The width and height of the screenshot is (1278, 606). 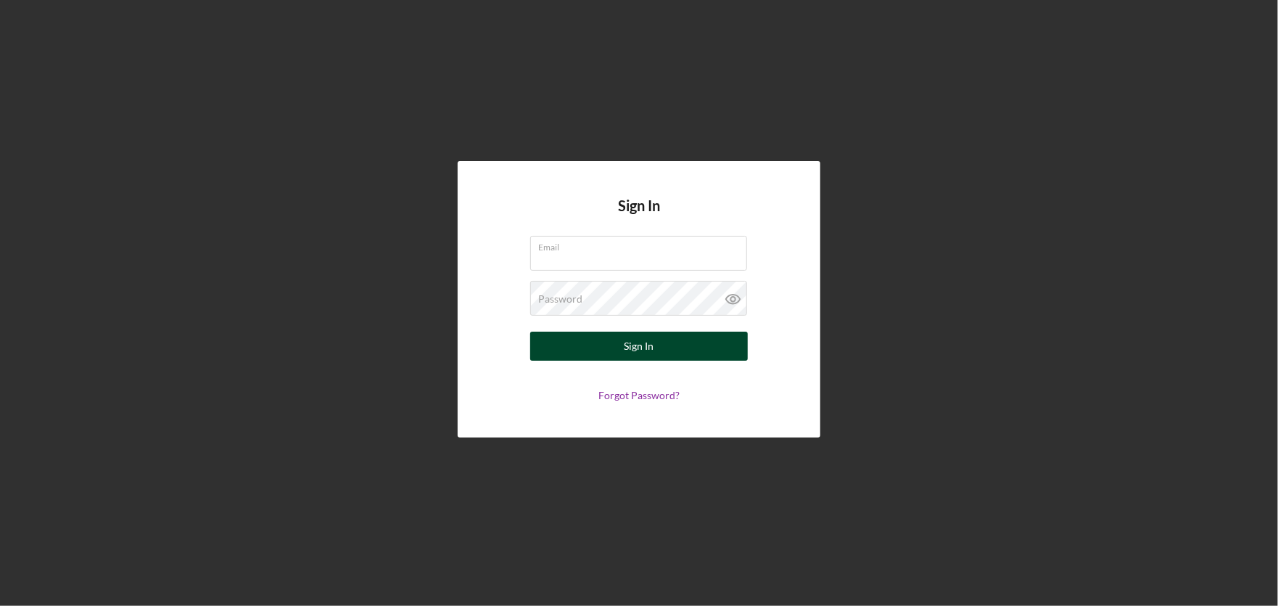 What do you see at coordinates (639, 346) in the screenshot?
I see `div: Sign In` at bounding box center [639, 346].